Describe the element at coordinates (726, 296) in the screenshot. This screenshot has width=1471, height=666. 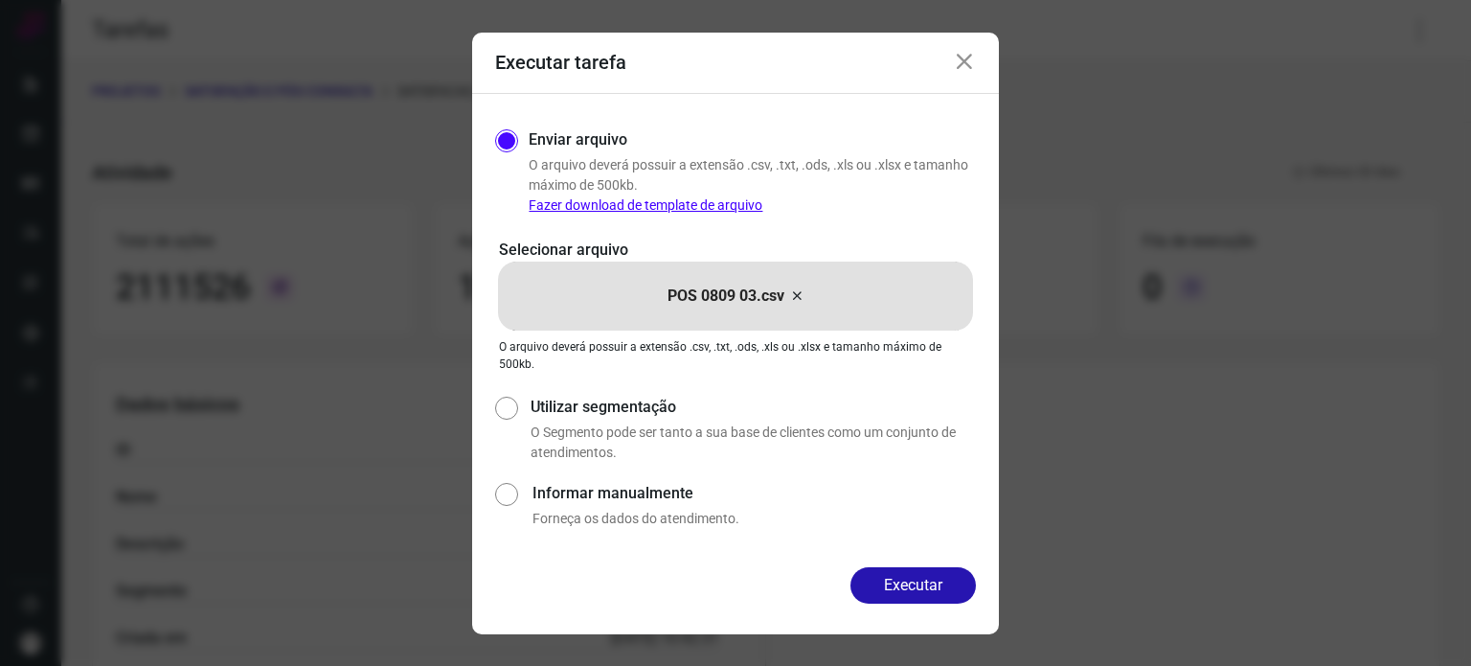
I see `p: POS 0809 03.csv` at that location.